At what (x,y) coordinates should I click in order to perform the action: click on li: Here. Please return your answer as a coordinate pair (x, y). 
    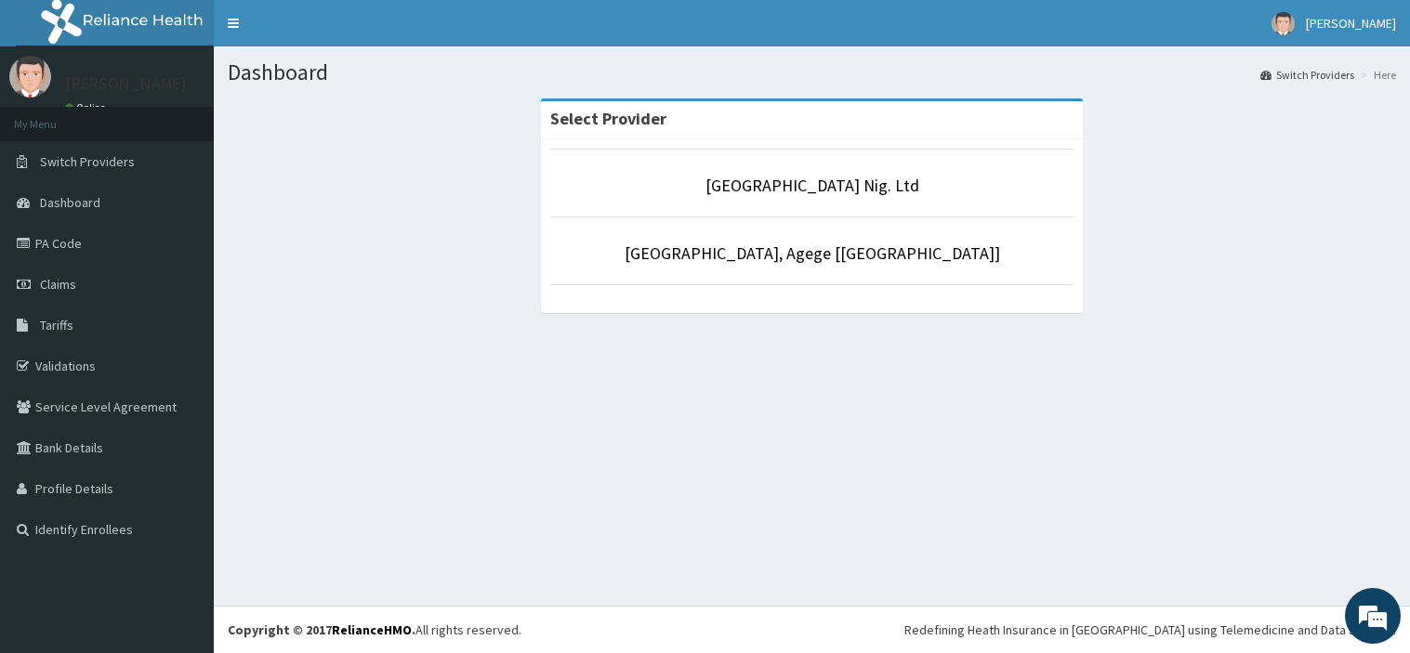
    Looking at the image, I should click on (1376, 74).